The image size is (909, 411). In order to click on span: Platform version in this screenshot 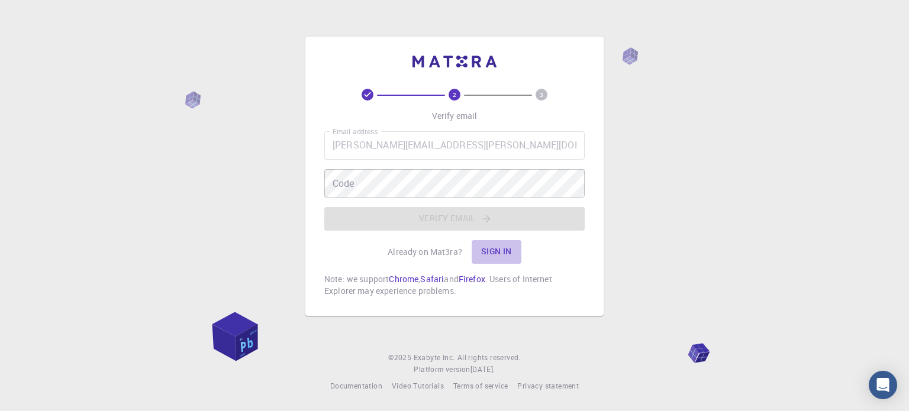, I will do `click(442, 370)`.